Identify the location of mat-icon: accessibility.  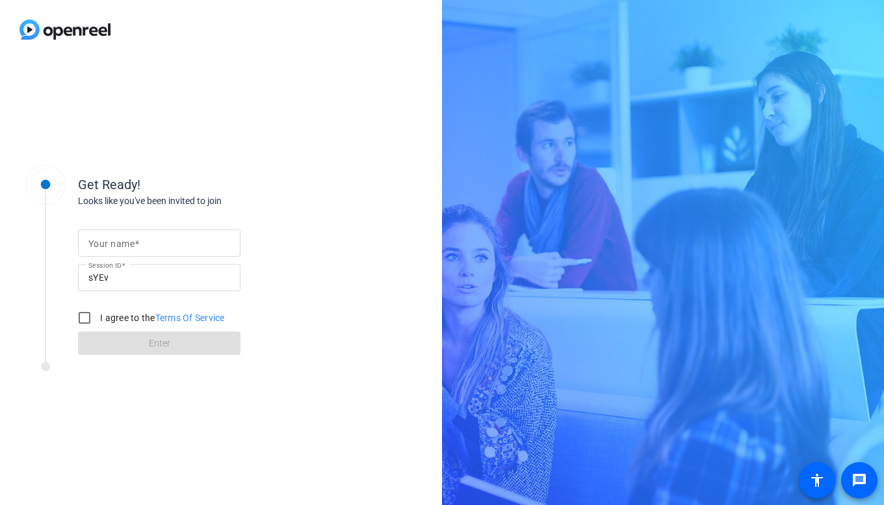
(817, 480).